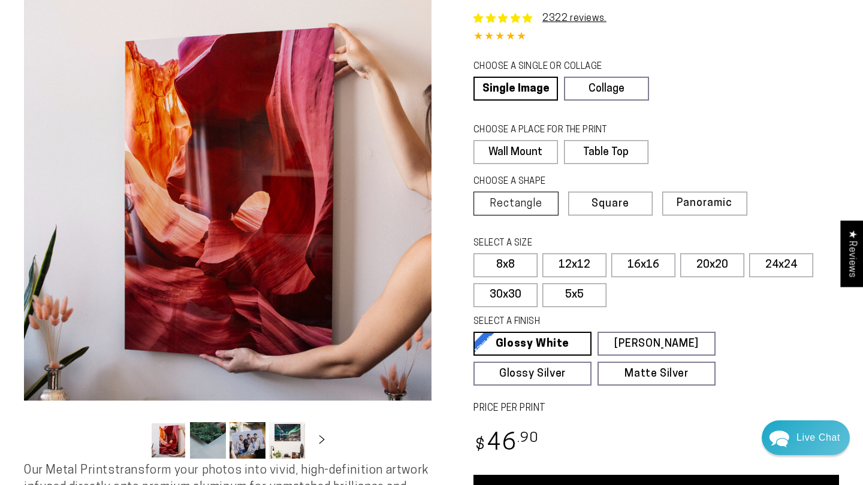 The width and height of the screenshot is (863, 485). I want to click on a: Glossy White, so click(532, 344).